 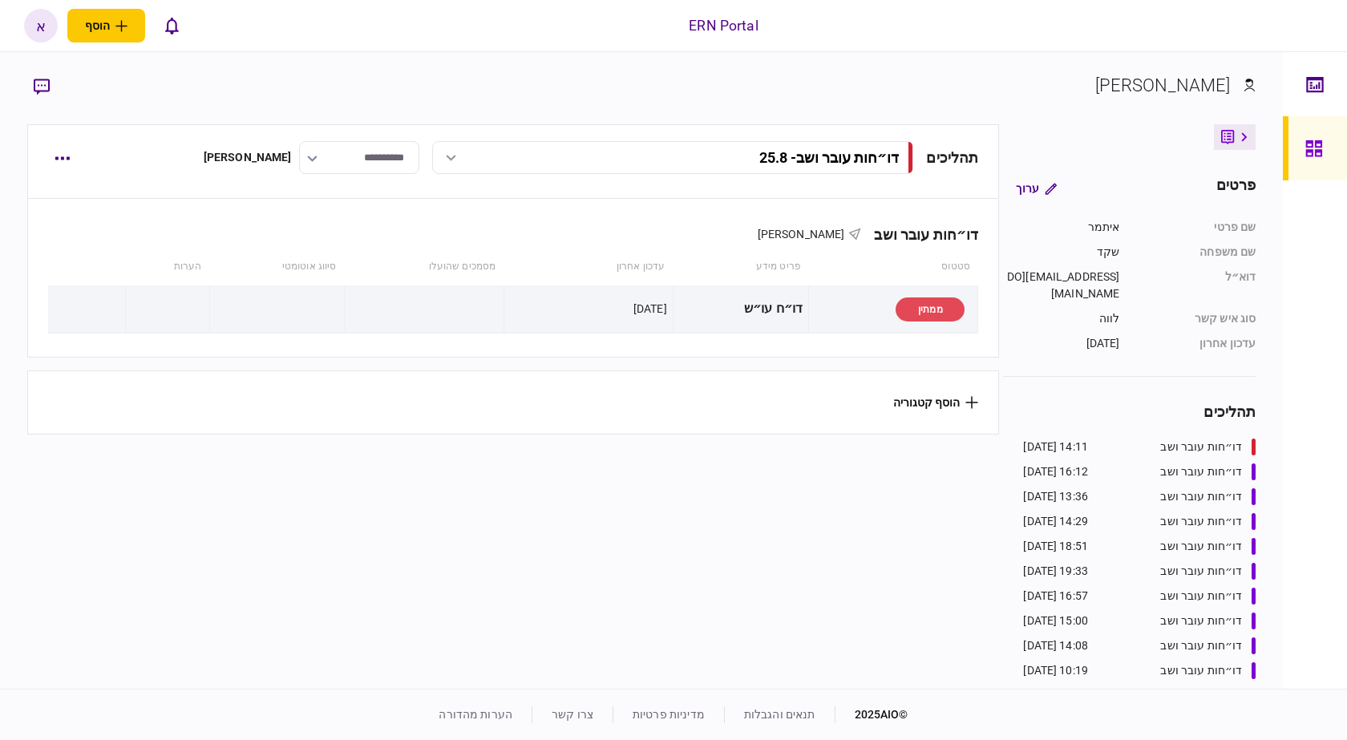 I want to click on div: לווה, so click(x=1060, y=318).